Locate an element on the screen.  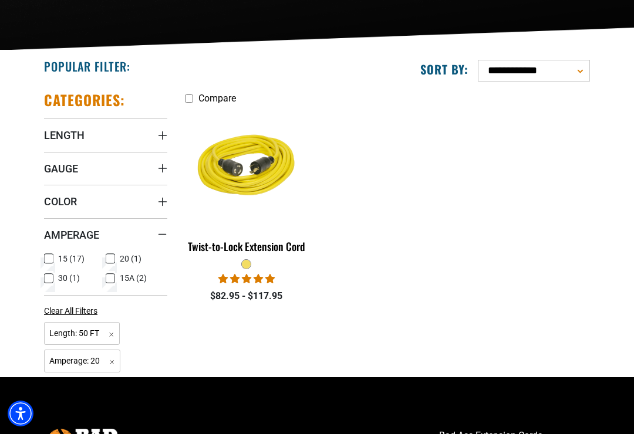
a: Length: 50 FT is located at coordinates (82, 333).